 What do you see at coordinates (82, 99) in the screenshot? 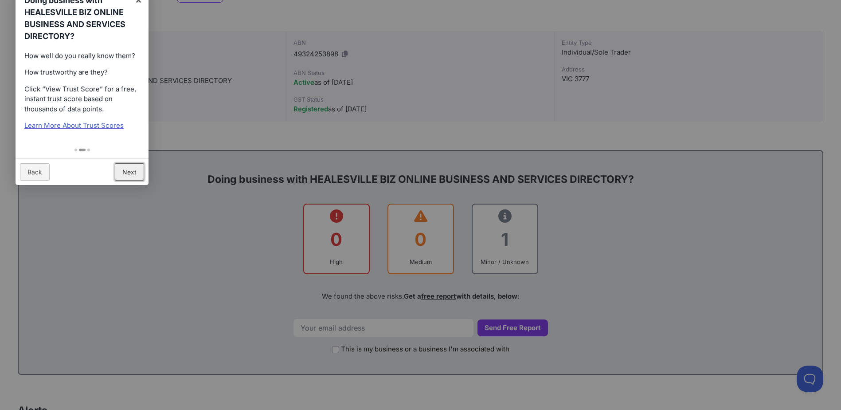
I see `p: Click “View Trust Score” for a free, instant trust score based on thousands of data points.` at bounding box center [82, 99].